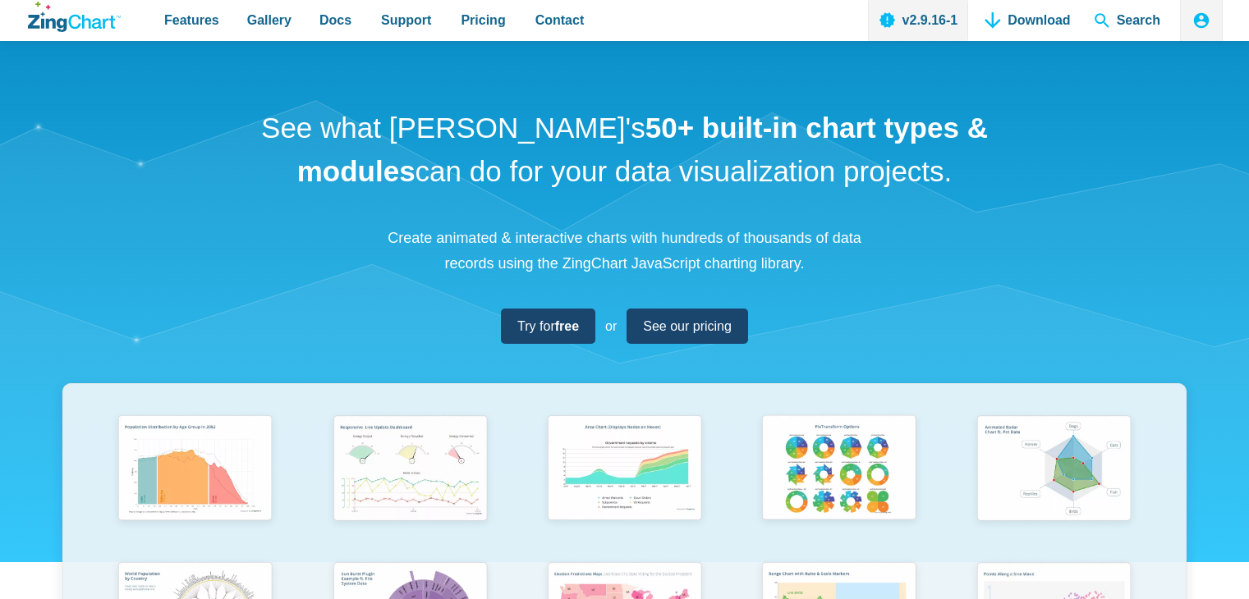  I want to click on span: or, so click(611, 326).